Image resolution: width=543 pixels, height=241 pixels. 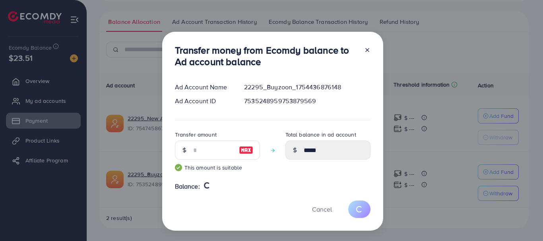 I want to click on div: 22295_Buyzoon_1754436876148, so click(x=307, y=87).